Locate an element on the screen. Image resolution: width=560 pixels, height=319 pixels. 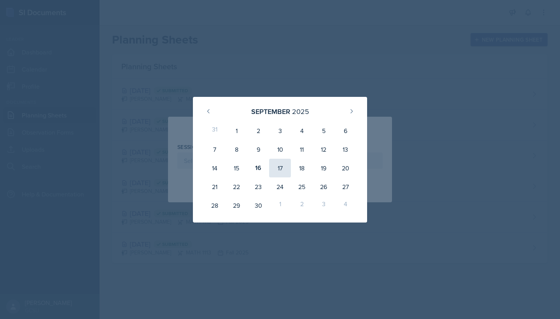
div: 14 is located at coordinates (215, 168).